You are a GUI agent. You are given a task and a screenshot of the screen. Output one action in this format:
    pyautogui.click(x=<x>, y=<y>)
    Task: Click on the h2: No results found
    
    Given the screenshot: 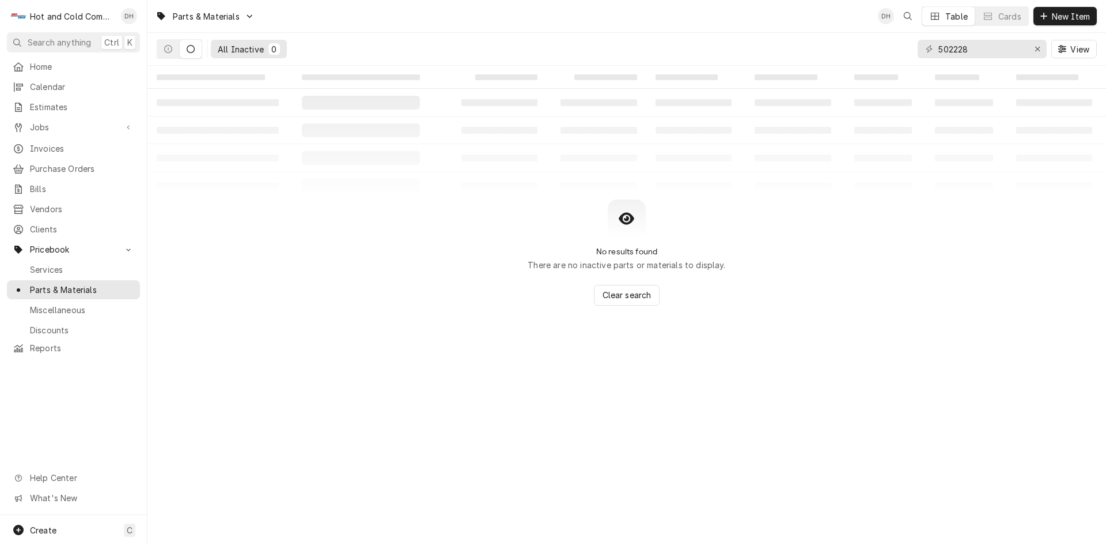 What is the action you would take?
    pyautogui.click(x=627, y=251)
    